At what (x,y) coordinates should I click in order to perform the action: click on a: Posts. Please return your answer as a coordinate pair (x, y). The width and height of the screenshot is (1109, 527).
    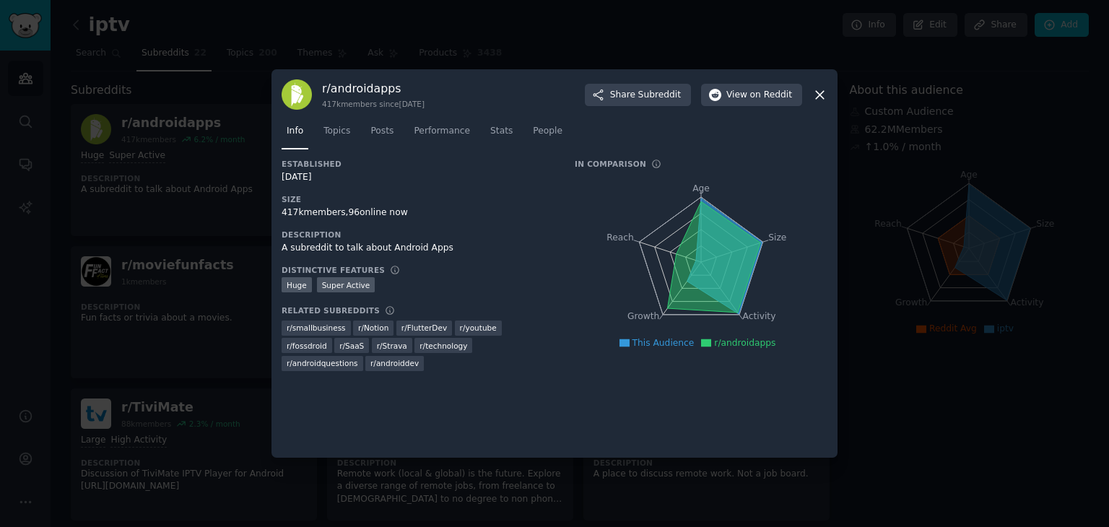
    Looking at the image, I should click on (382, 134).